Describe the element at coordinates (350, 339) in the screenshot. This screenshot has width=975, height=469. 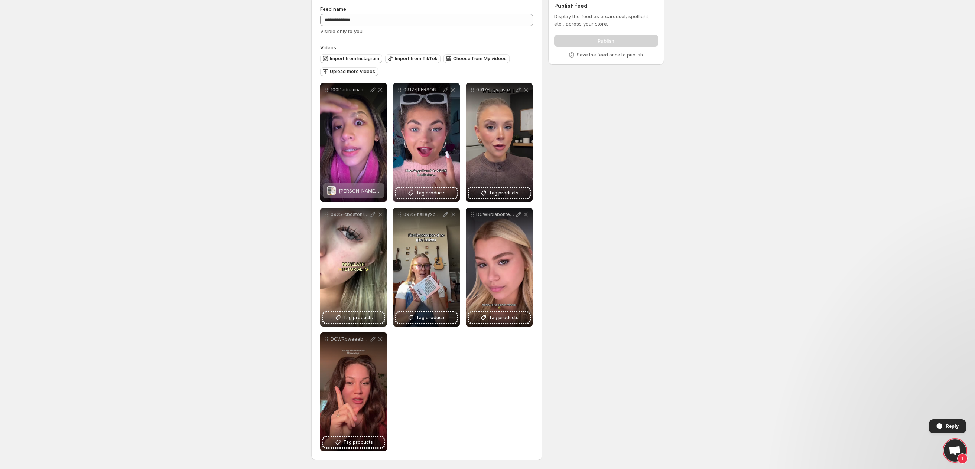
I see `p: DCWRbweeebweee2025919` at that location.